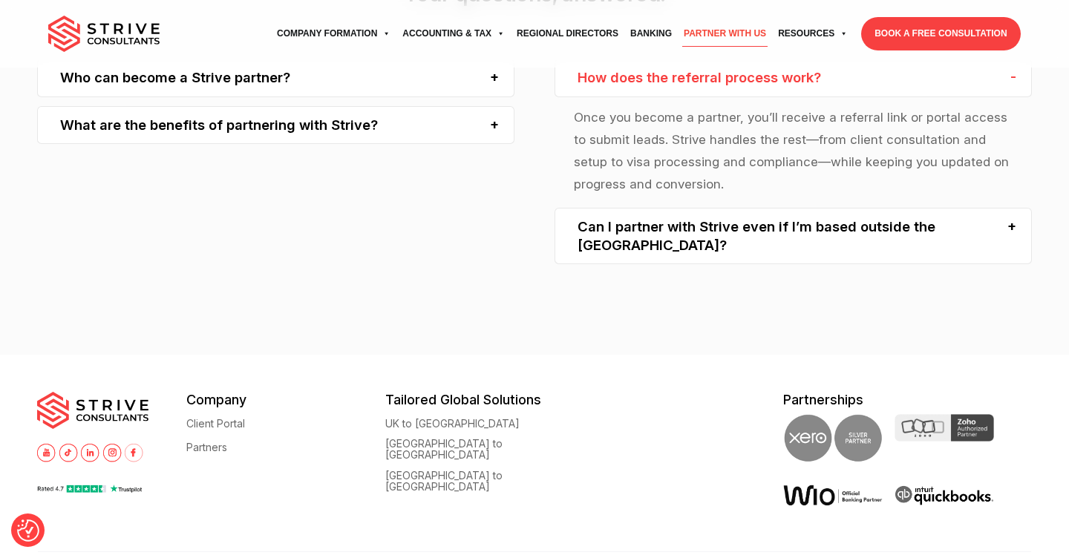 This screenshot has height=558, width=1069. I want to click on div: Who can become a Strive partner?, so click(275, 77).